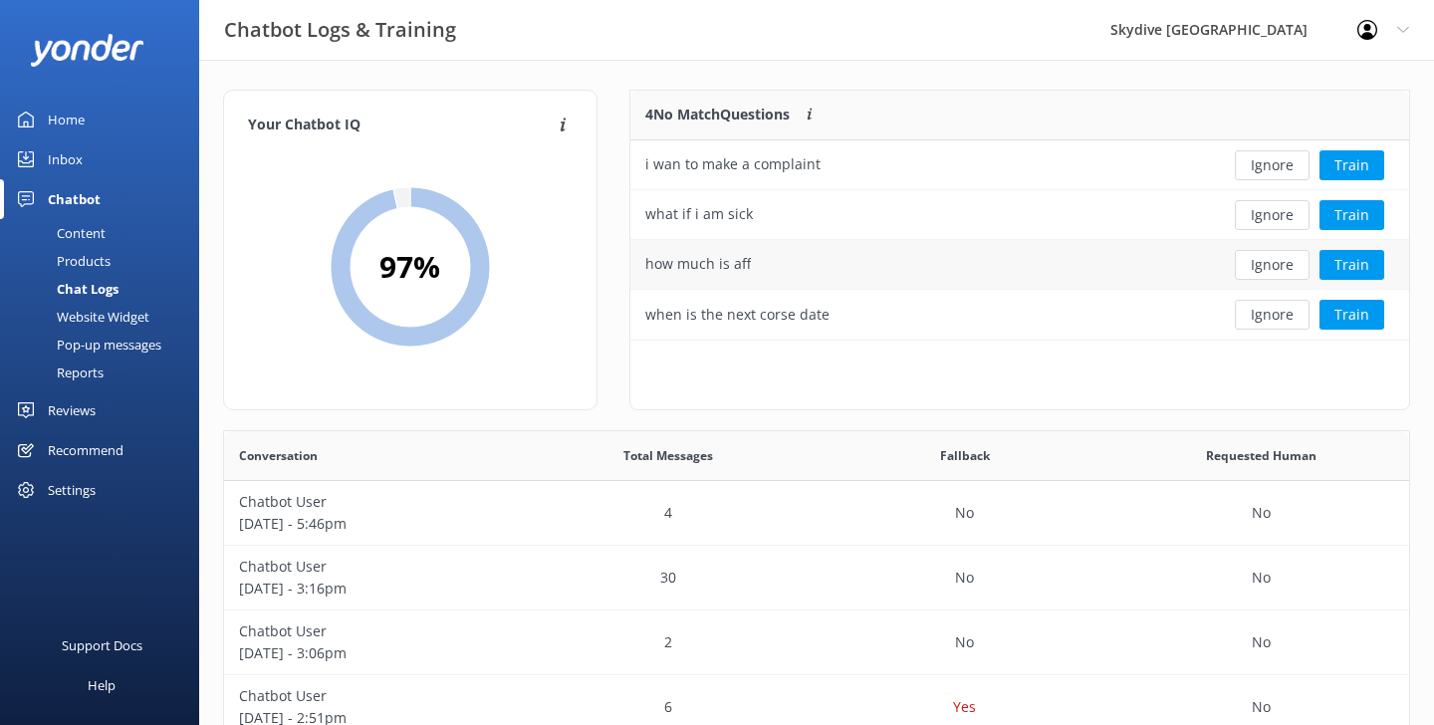  Describe the element at coordinates (66, 120) in the screenshot. I see `div: Home` at that location.